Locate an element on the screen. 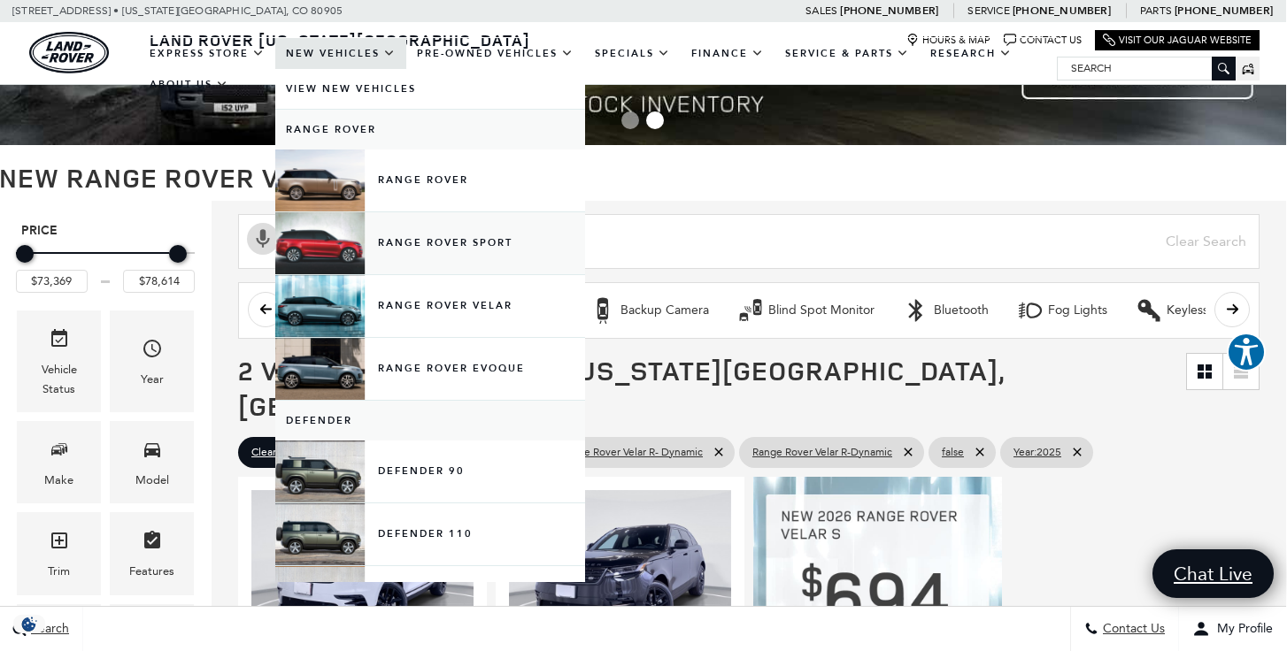 This screenshot has height=651, width=1287. button: Fog LightsFog Lights is located at coordinates (1062, 311).